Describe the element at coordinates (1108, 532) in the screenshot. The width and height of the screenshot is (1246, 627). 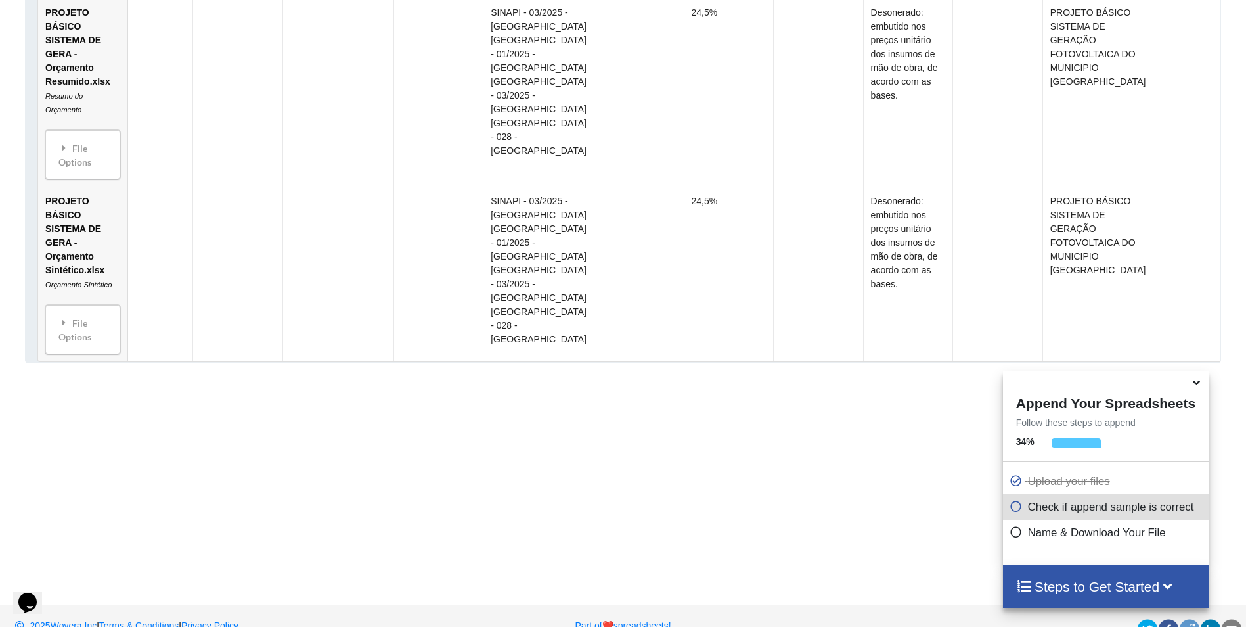
I see `p: Name & Download Your File` at that location.